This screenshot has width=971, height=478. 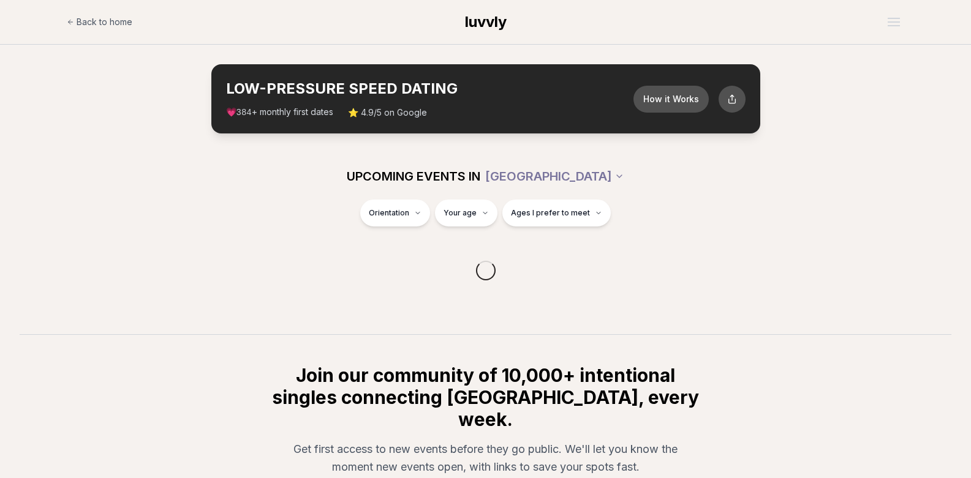 I want to click on a: luvvly, so click(x=486, y=22).